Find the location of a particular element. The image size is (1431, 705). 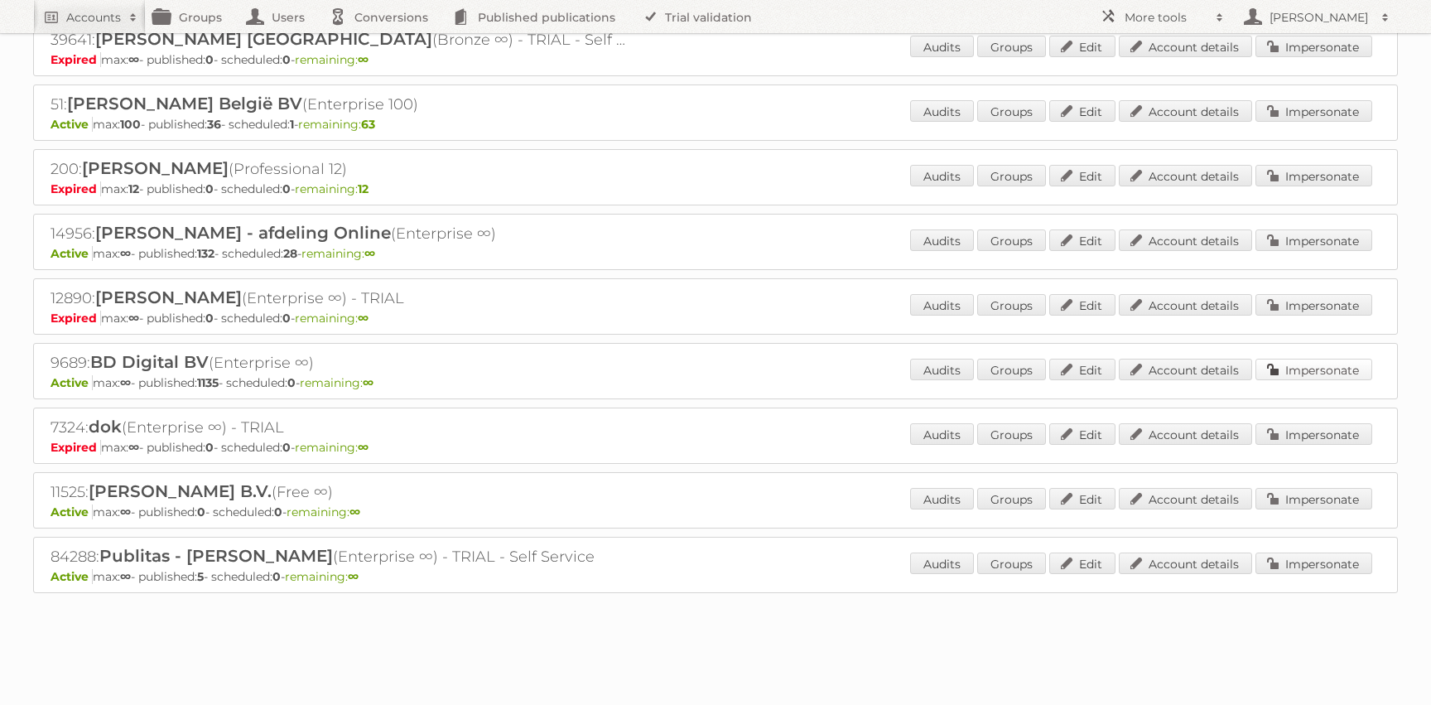

span: BD Digital BV is located at coordinates (149, 362).